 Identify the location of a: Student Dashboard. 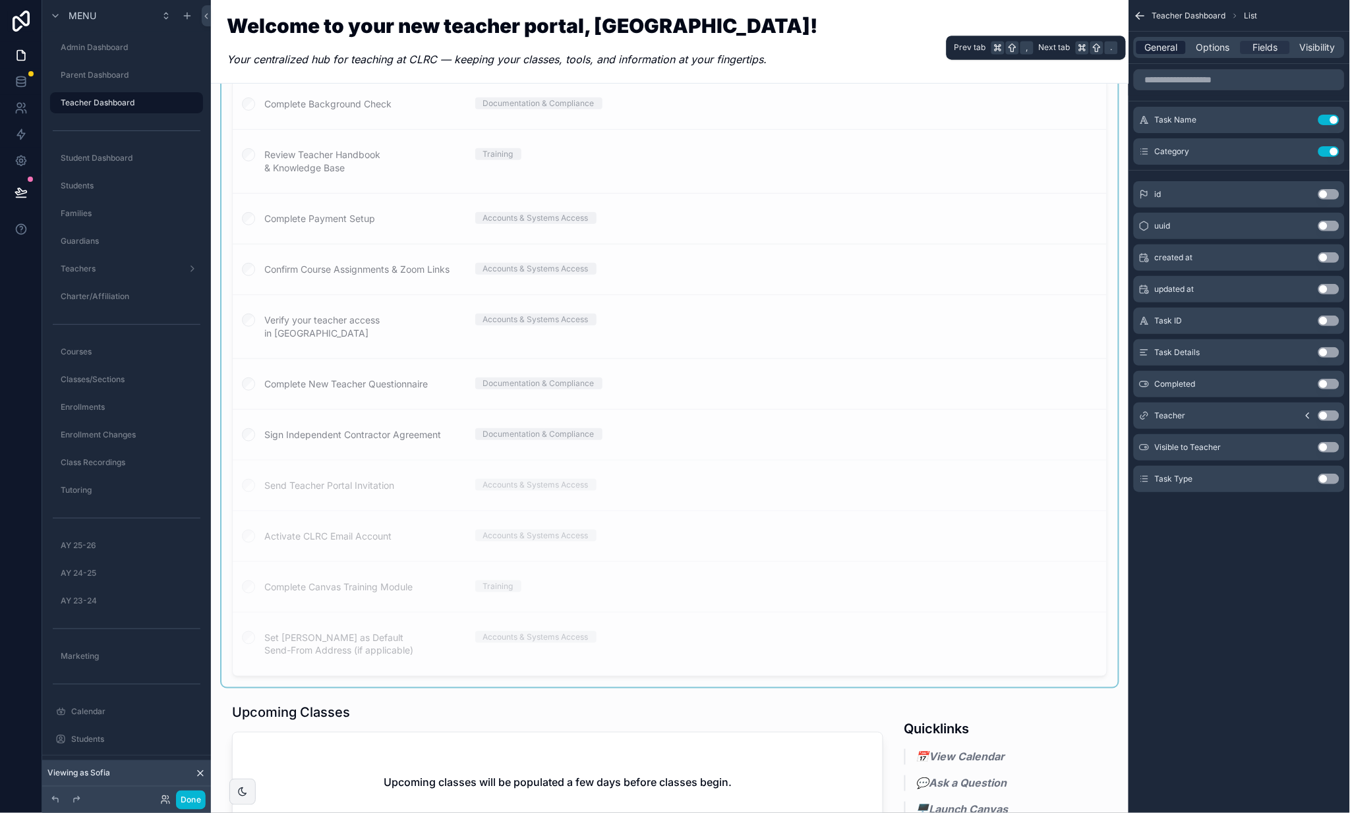
(127, 158).